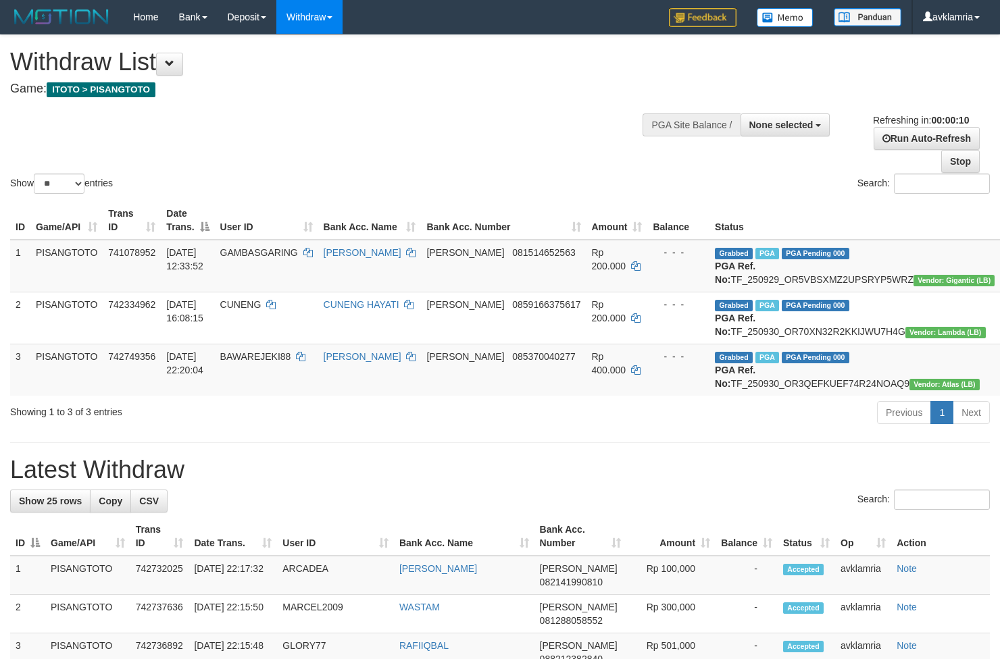  What do you see at coordinates (571, 582) in the screenshot?
I see `span: Copy 082141990810 to clipboard` at bounding box center [571, 582].